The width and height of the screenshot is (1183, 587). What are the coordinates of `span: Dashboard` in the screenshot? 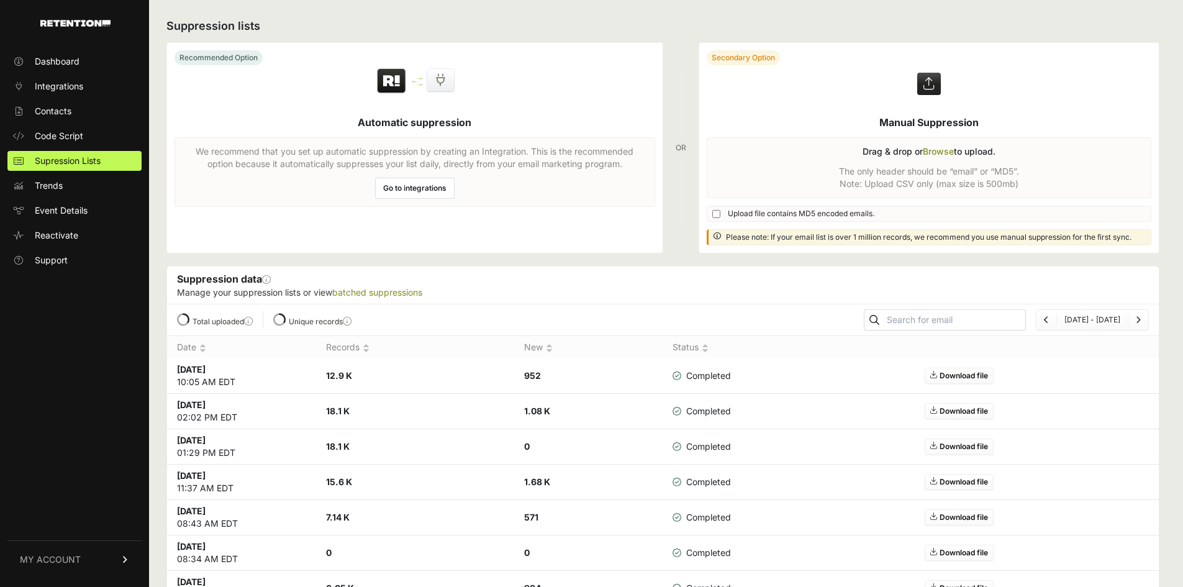 It's located at (57, 61).